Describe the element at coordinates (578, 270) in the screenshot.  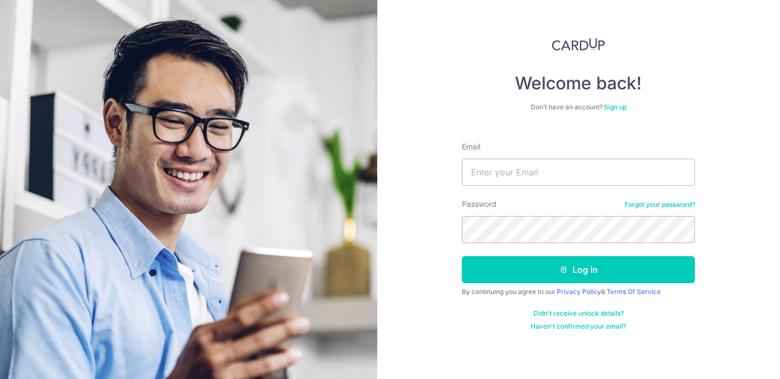
I see `button: Log in` at that location.